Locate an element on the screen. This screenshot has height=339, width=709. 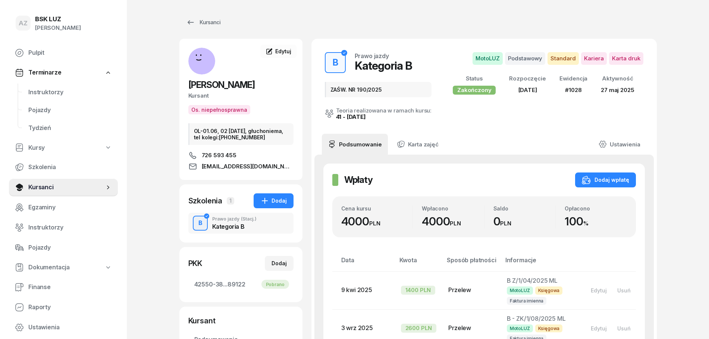
div: Edytuj is located at coordinates (599, 291).